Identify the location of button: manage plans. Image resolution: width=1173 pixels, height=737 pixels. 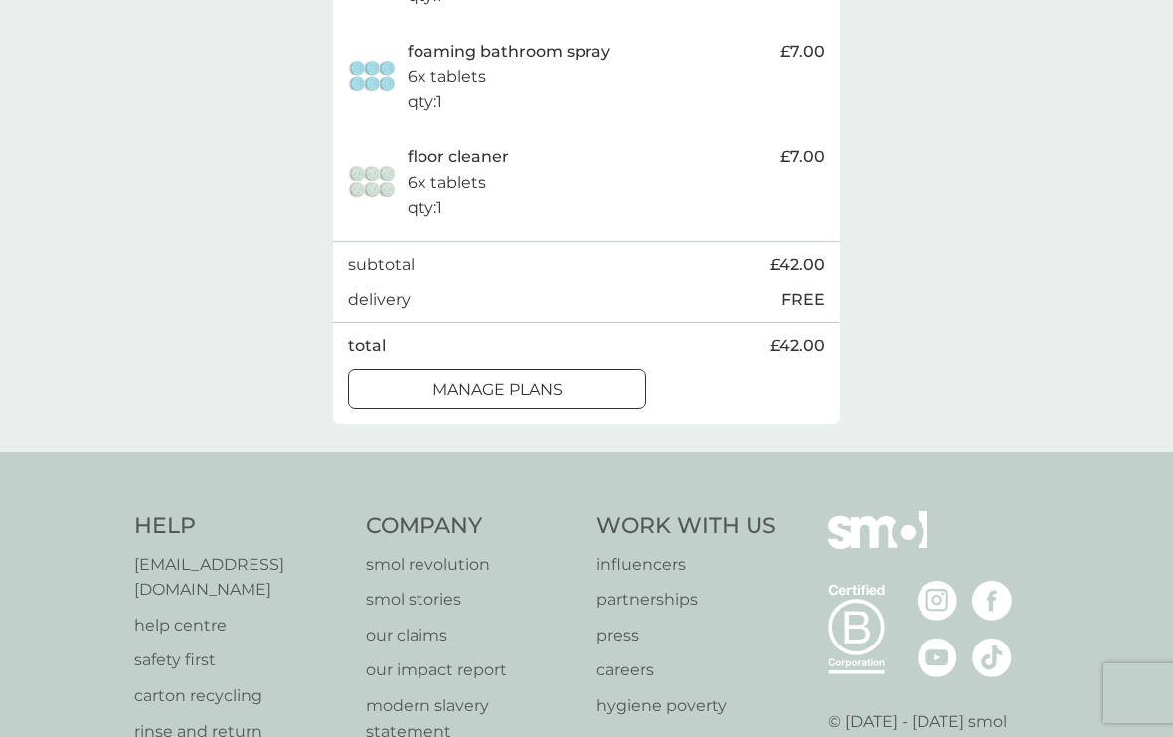
(497, 389).